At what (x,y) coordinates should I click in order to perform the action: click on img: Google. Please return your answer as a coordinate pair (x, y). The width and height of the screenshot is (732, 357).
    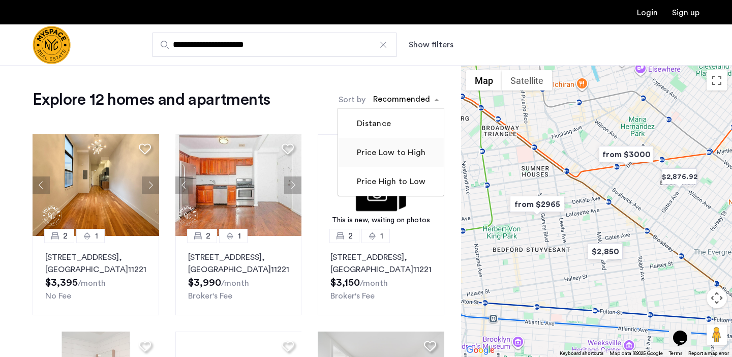
    Looking at the image, I should click on (480, 350).